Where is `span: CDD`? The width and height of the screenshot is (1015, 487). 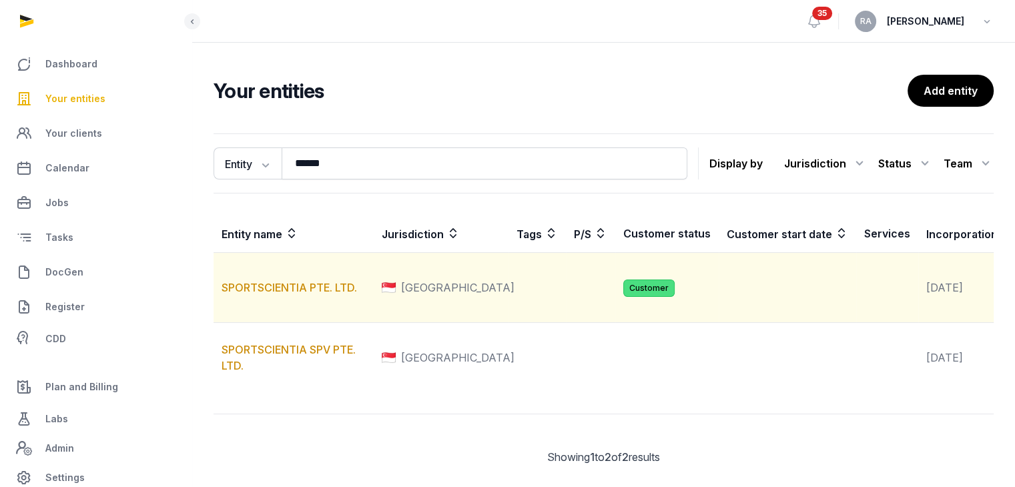 span: CDD is located at coordinates (55, 339).